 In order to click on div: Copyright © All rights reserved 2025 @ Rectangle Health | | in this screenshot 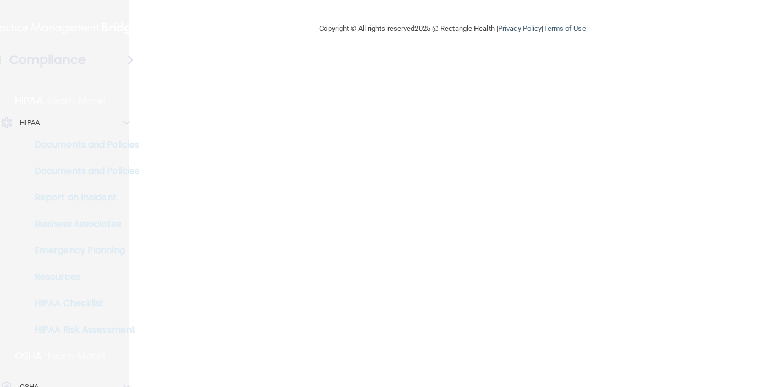, I will do `click(453, 29)`.